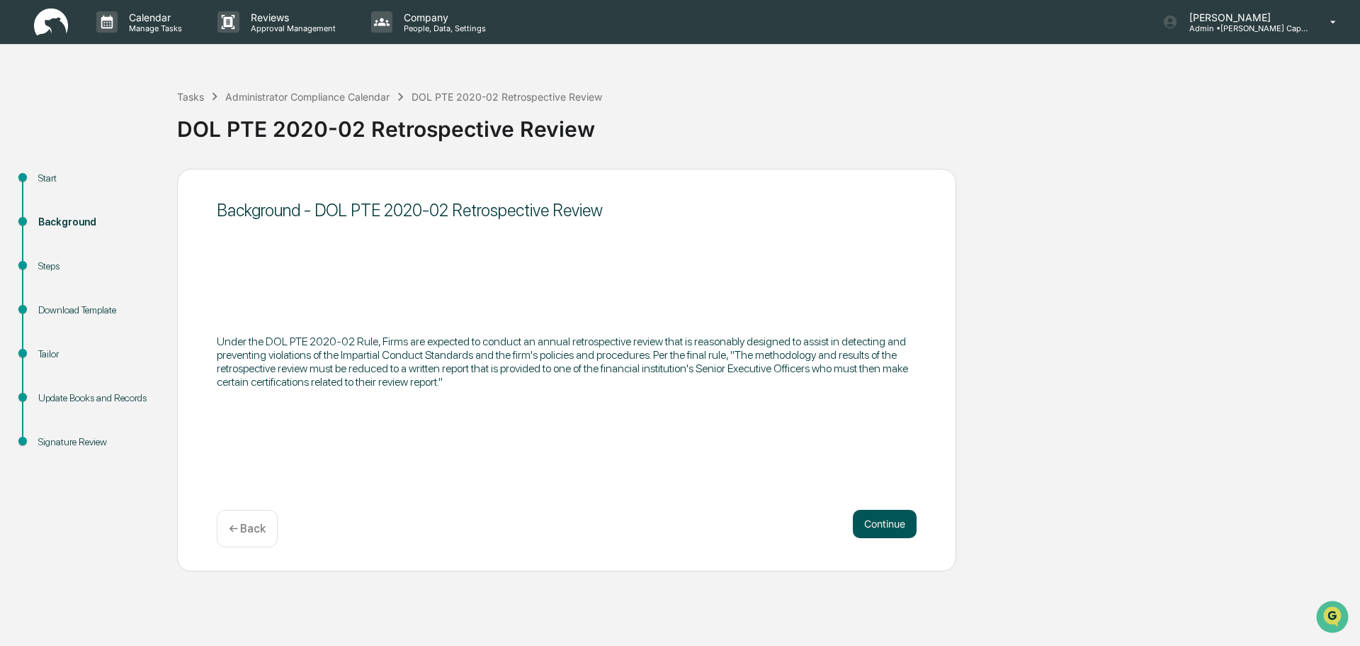 The width and height of the screenshot is (1360, 646). Describe the element at coordinates (18, 18) in the screenshot. I see `button: Open customer support` at that location.